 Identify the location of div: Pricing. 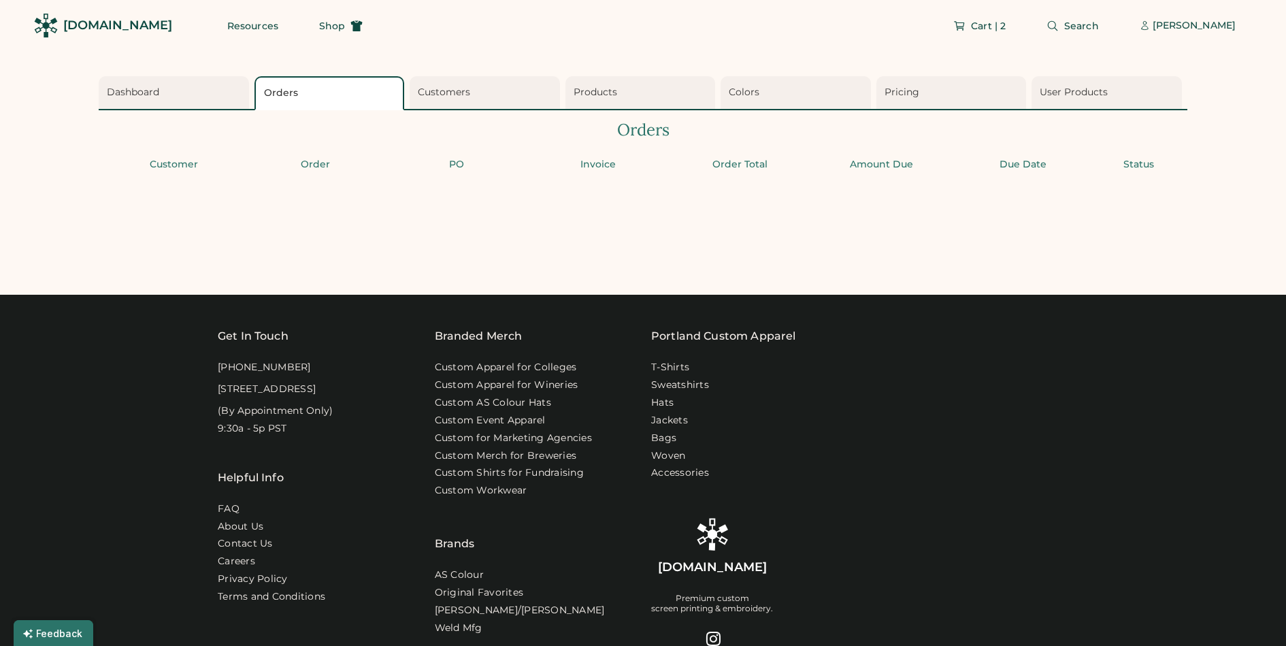
(953, 93).